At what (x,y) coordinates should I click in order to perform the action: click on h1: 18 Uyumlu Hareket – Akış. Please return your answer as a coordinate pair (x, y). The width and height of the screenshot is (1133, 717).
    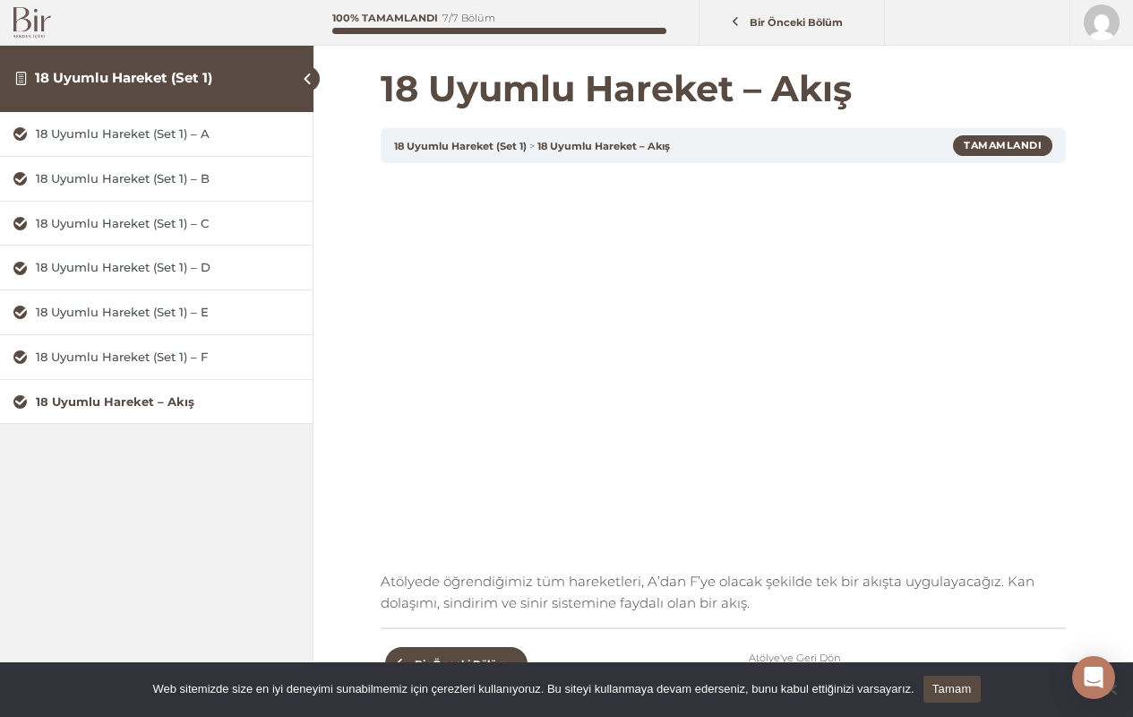
    Looking at the image, I should click on (723, 89).